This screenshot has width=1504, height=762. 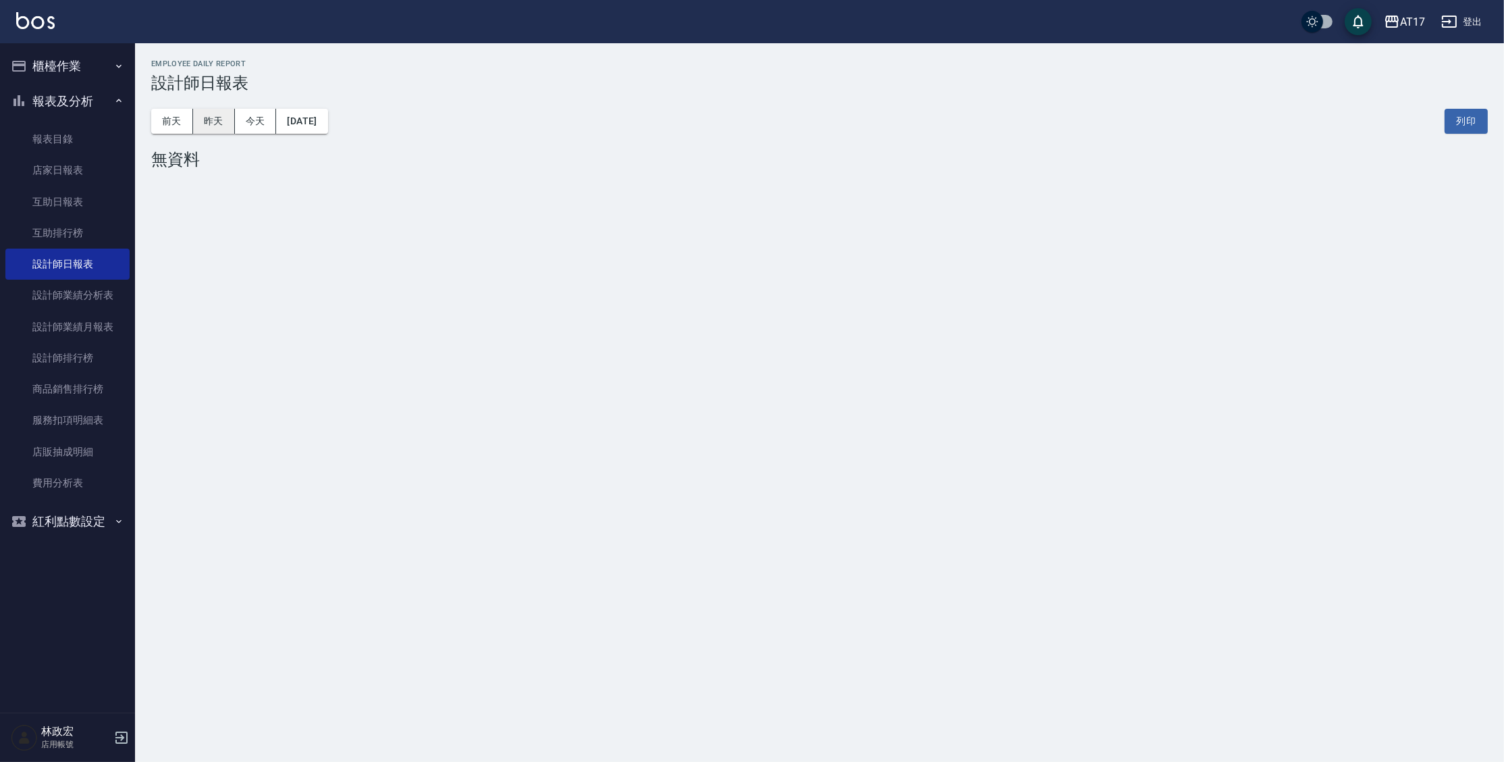 What do you see at coordinates (76, 744) in the screenshot?
I see `p: 店用帳號` at bounding box center [76, 744].